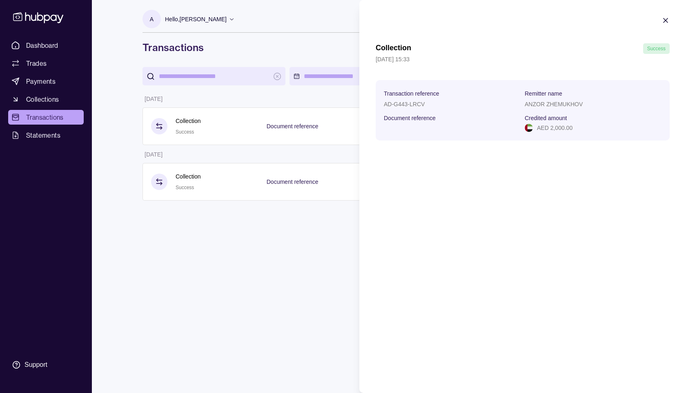  I want to click on h1: Collection, so click(393, 49).